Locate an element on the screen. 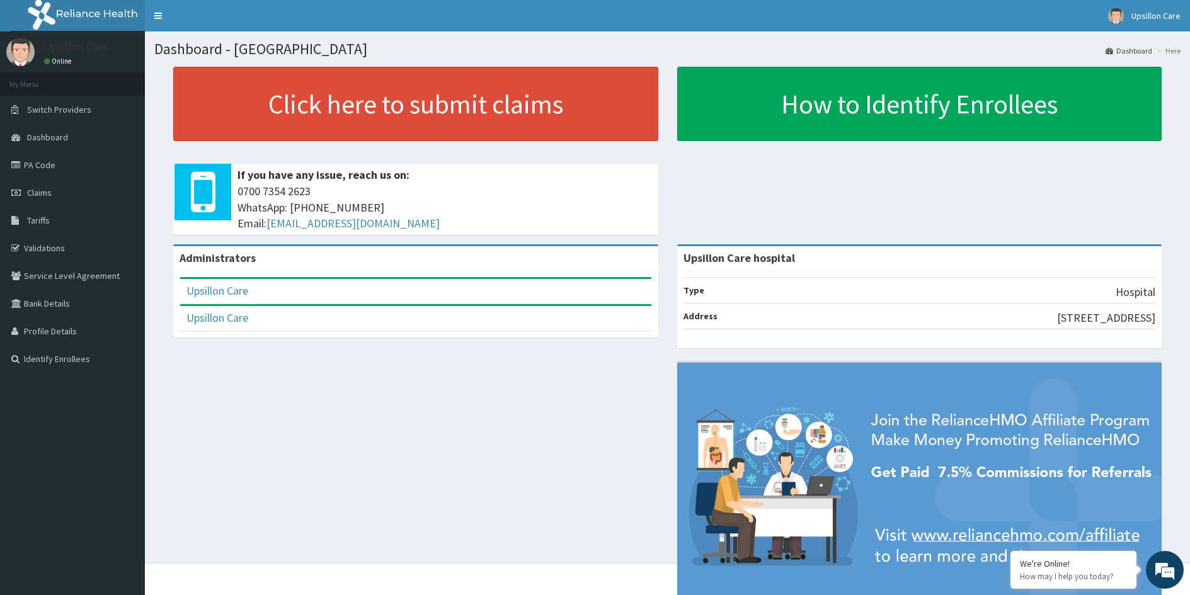  p: Hospital is located at coordinates (1135, 292).